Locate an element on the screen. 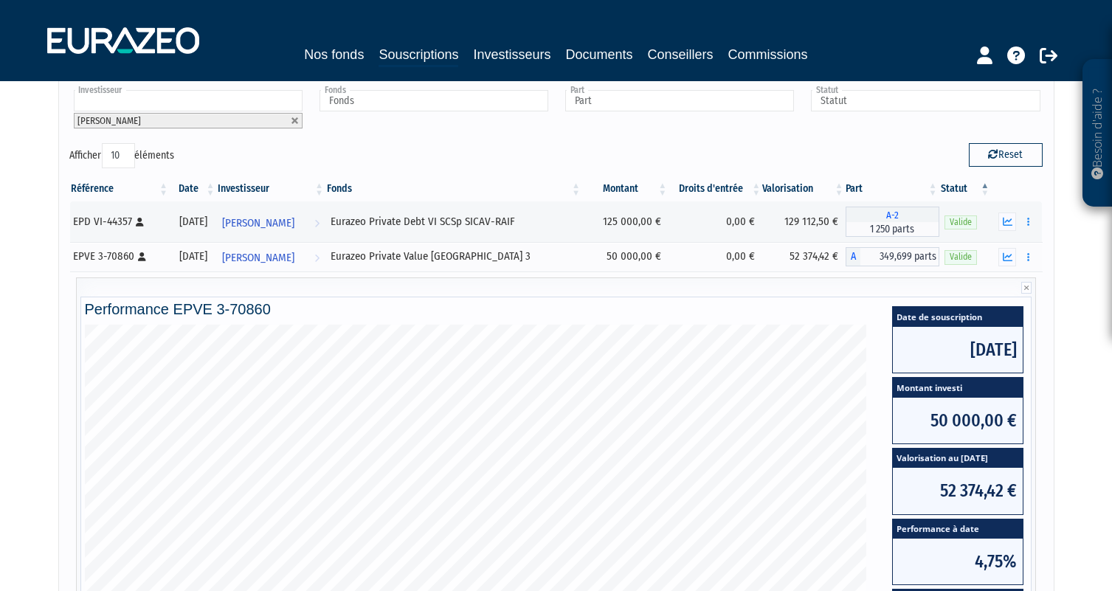 The image size is (1112, 591). span: 50 000,00 € is located at coordinates (958, 421).